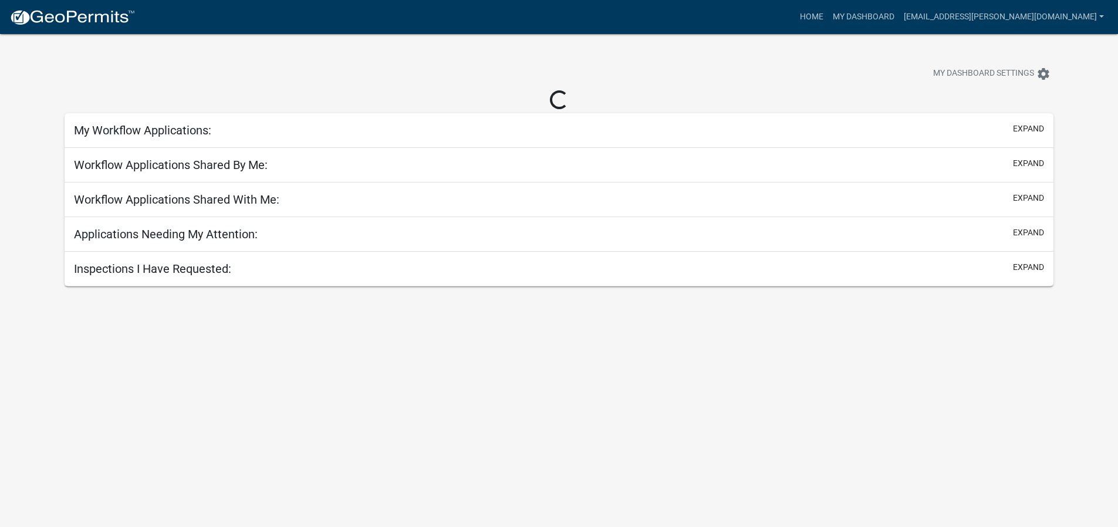 The height and width of the screenshot is (527, 1118). What do you see at coordinates (992, 73) in the screenshot?
I see `button: My Dashboard Settingssettings` at bounding box center [992, 73].